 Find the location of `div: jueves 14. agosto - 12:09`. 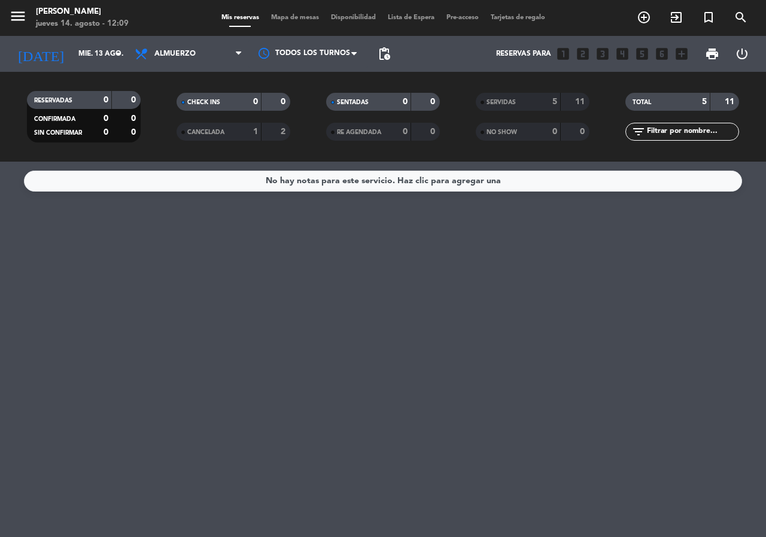

div: jueves 14. agosto - 12:09 is located at coordinates (82, 24).